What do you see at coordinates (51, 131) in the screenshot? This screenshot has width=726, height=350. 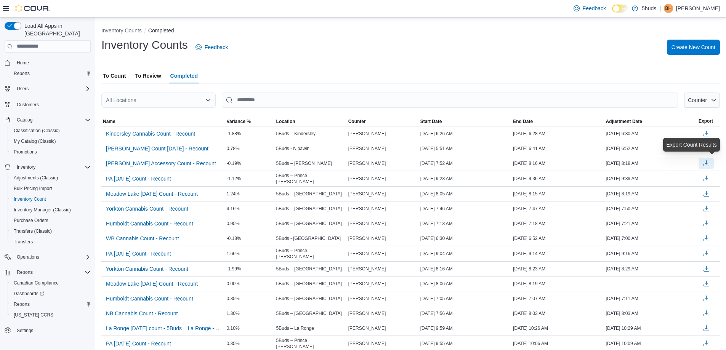 I see `span: Classification (Classic)` at bounding box center [51, 131].